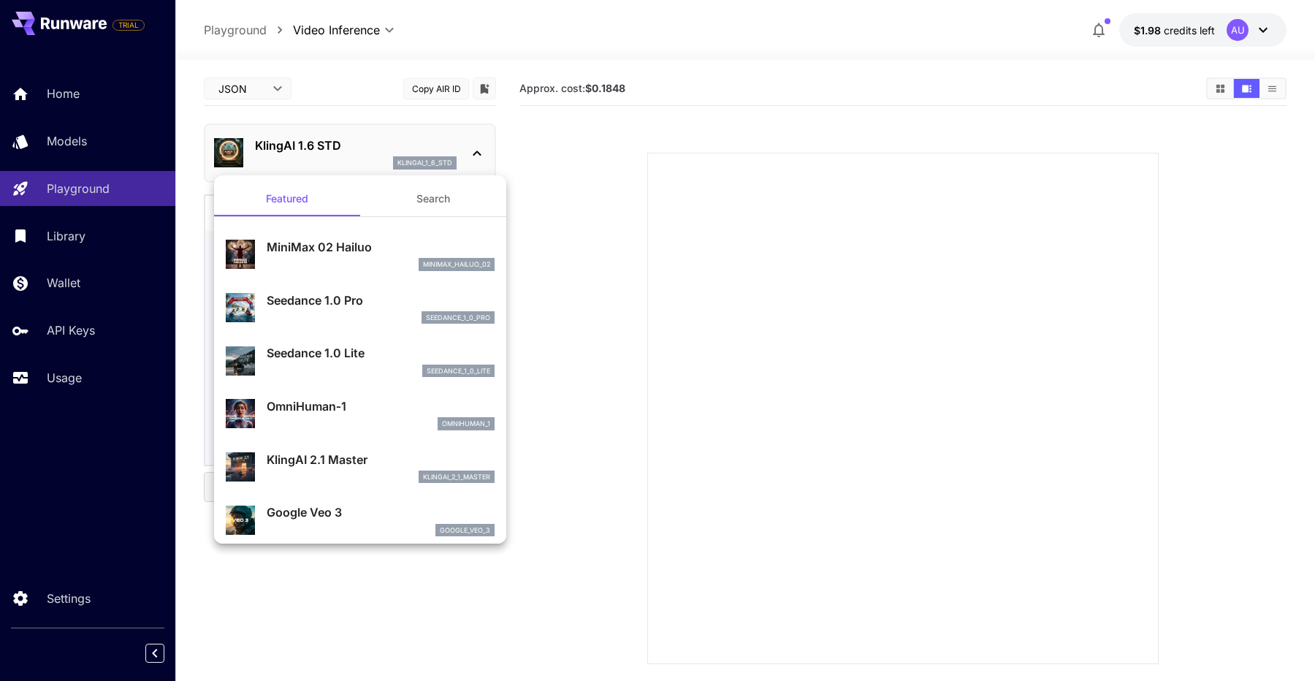 The image size is (1315, 681). What do you see at coordinates (458, 371) in the screenshot?
I see `p: seedance_1_0_lite` at bounding box center [458, 371].